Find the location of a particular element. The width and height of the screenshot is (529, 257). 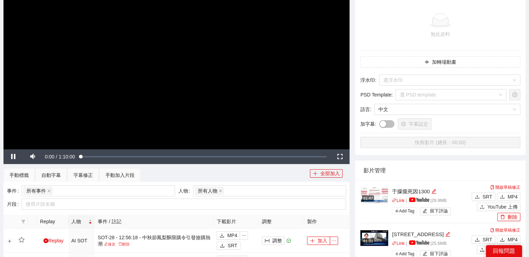

span: play-circle is located at coordinates (46, 240).